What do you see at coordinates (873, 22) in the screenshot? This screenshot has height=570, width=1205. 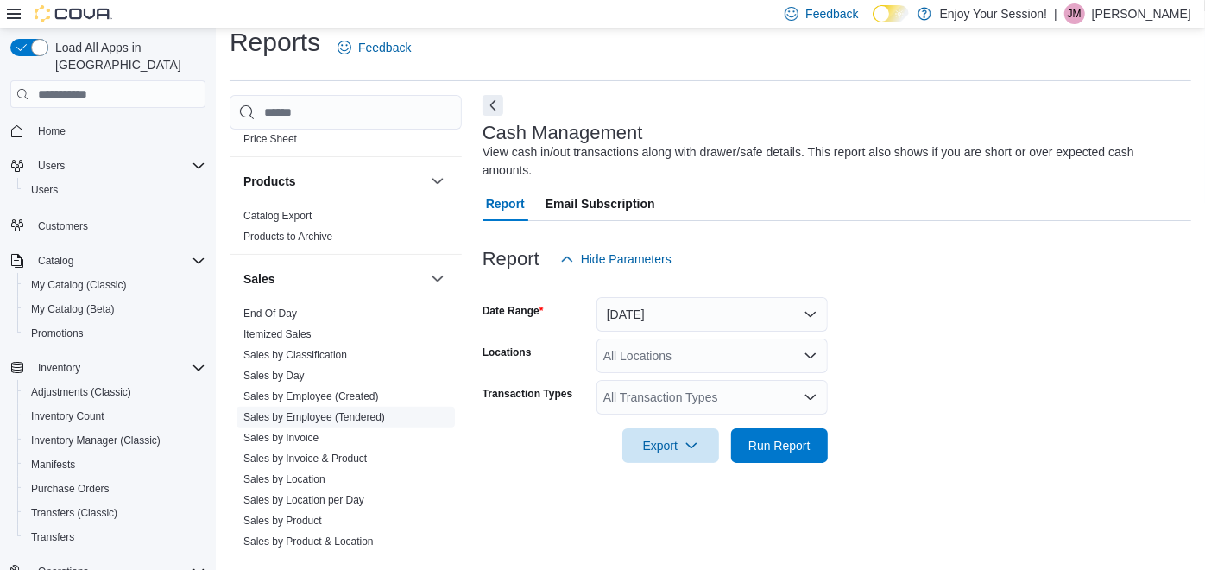 I see `span: Dark Mode` at bounding box center [873, 22].